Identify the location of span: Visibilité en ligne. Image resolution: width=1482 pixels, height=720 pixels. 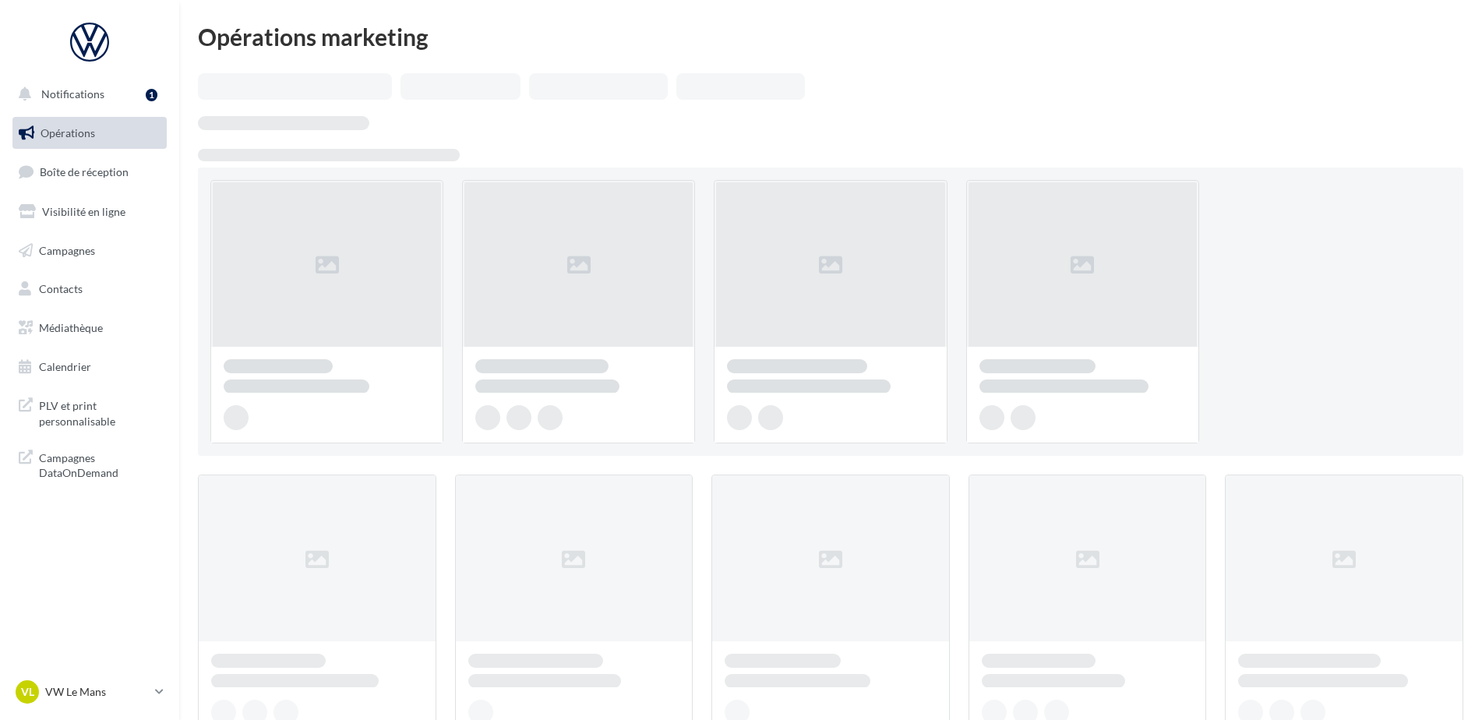
(83, 211).